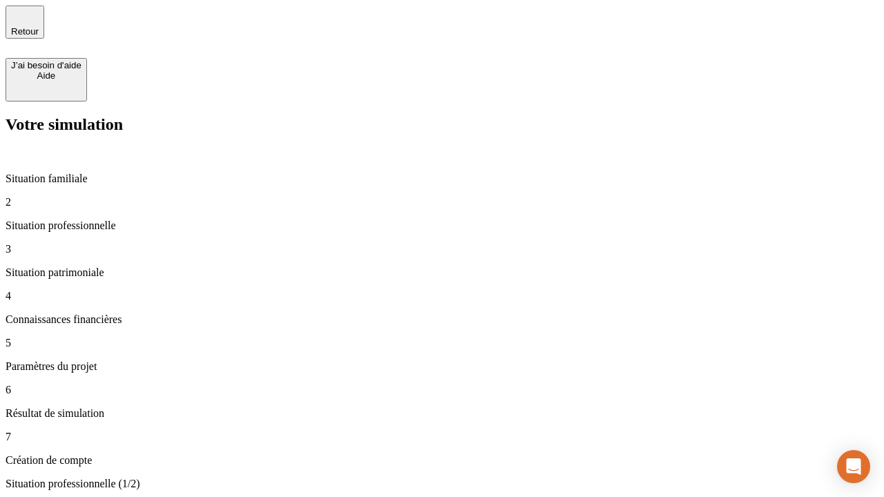 The image size is (884, 497). What do you see at coordinates (46, 65) in the screenshot?
I see `div: J’ai besoin d'aide` at bounding box center [46, 65].